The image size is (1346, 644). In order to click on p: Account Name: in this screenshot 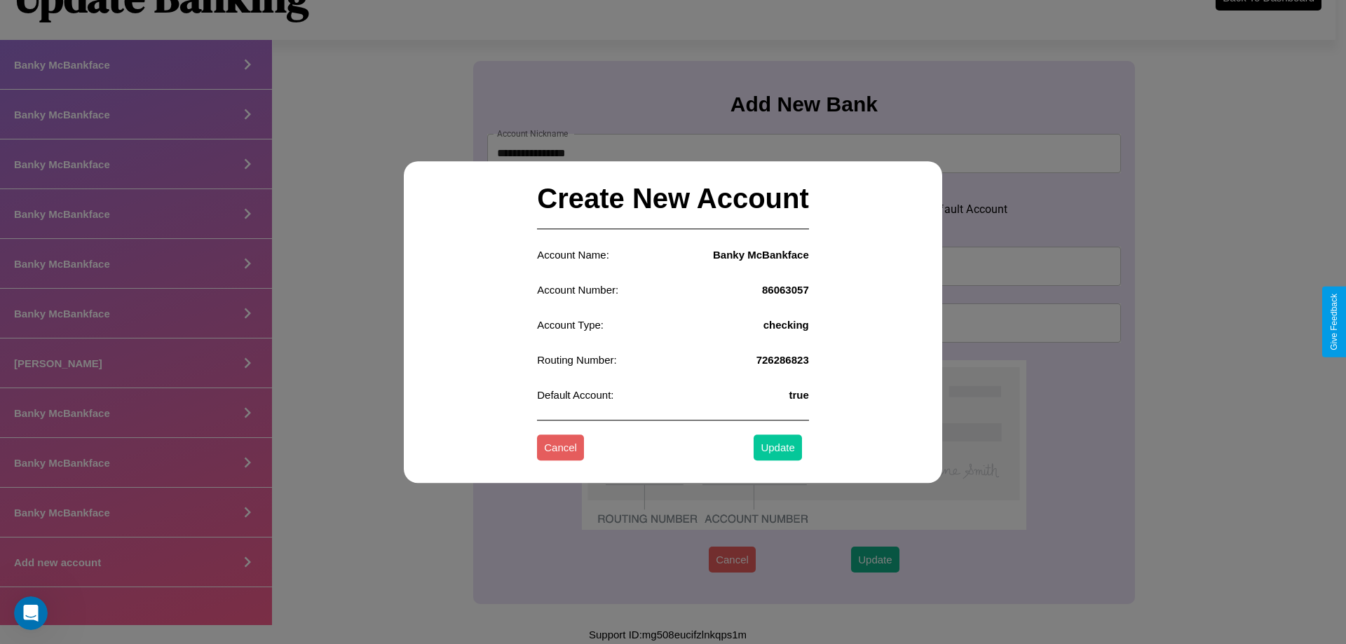, I will do `click(573, 254)`.